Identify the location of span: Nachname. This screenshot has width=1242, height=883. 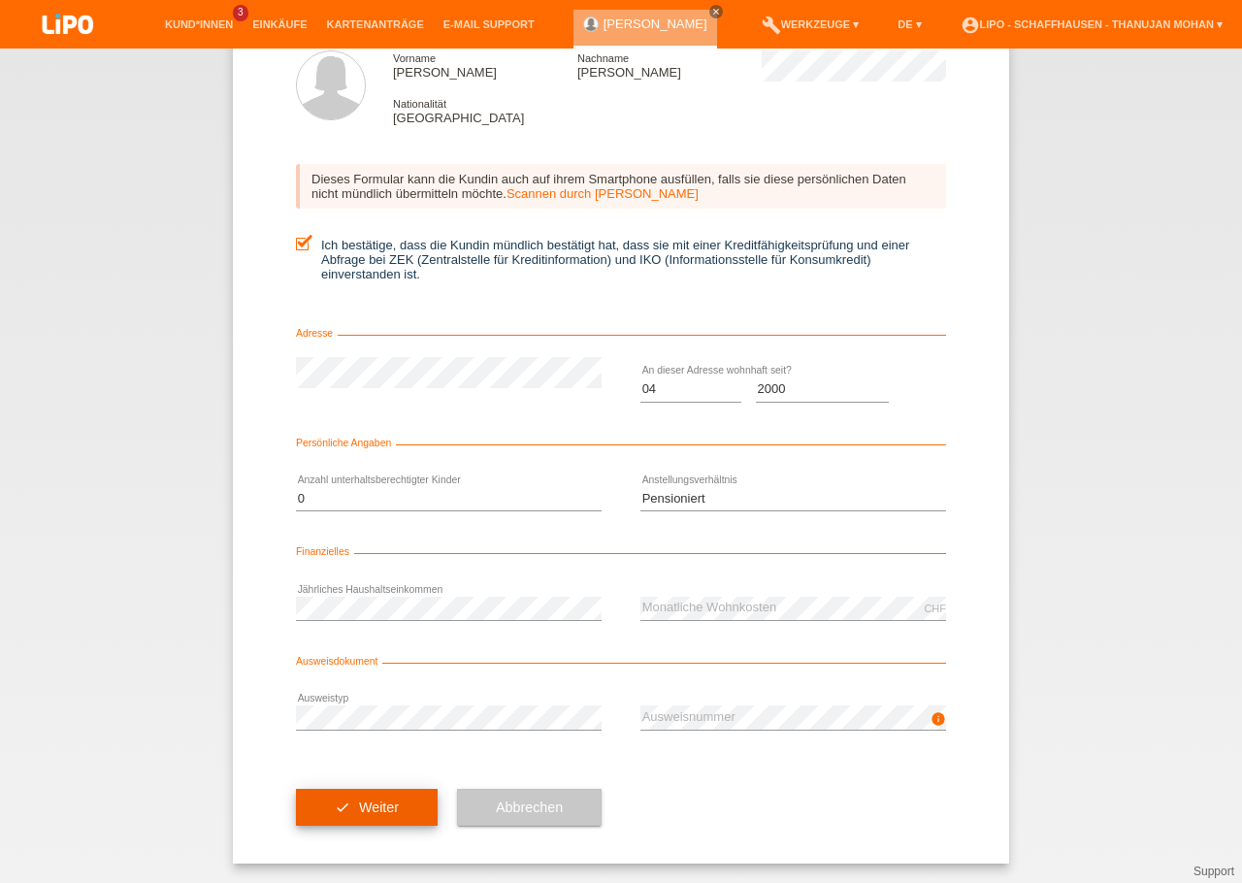
(602, 58).